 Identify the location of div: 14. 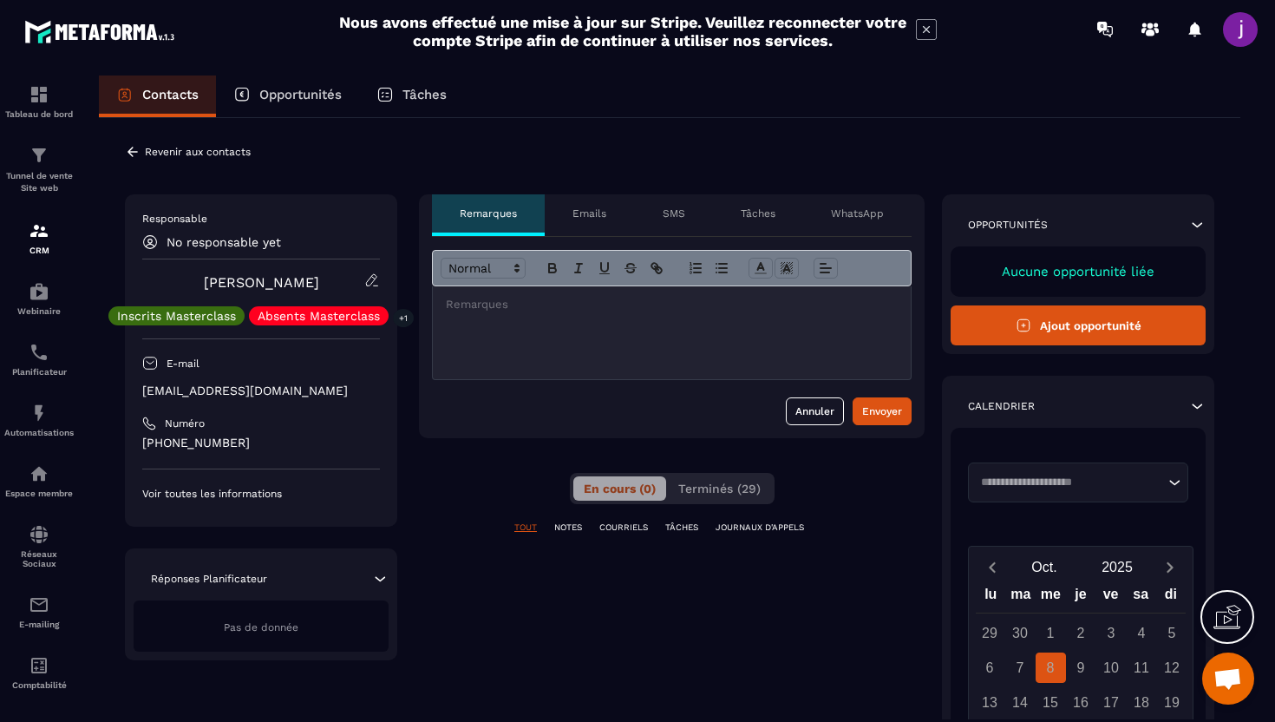
(1020, 702).